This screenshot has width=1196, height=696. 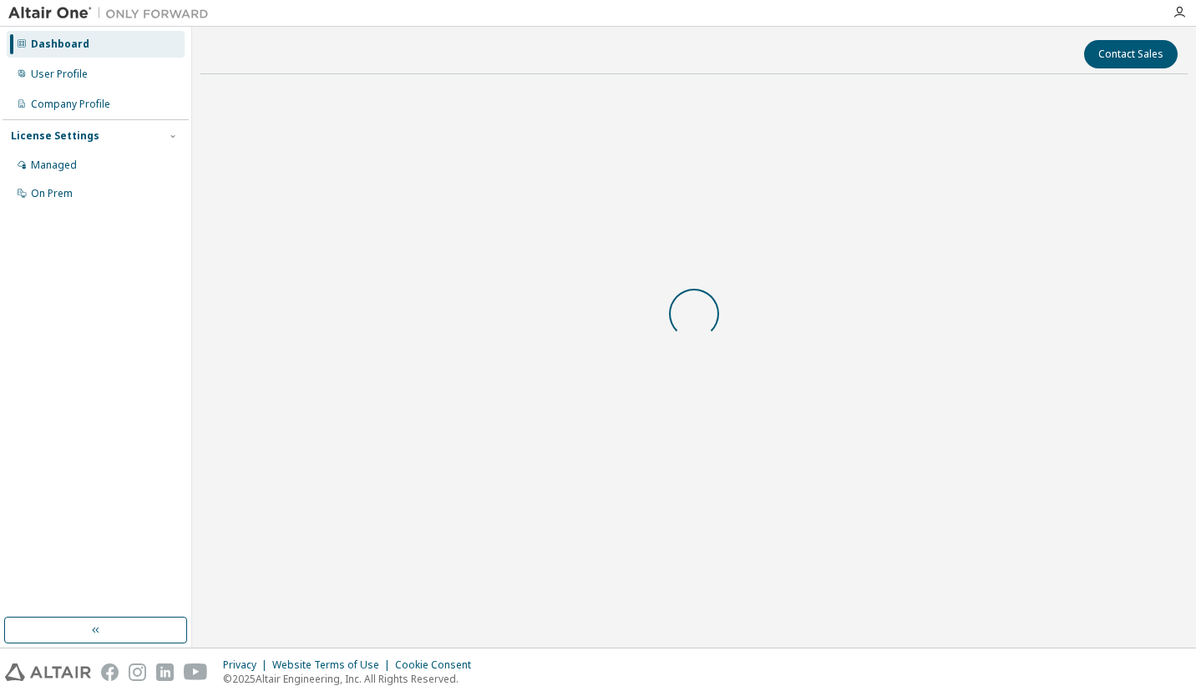 What do you see at coordinates (1130, 54) in the screenshot?
I see `button: Contact Sales` at bounding box center [1130, 54].